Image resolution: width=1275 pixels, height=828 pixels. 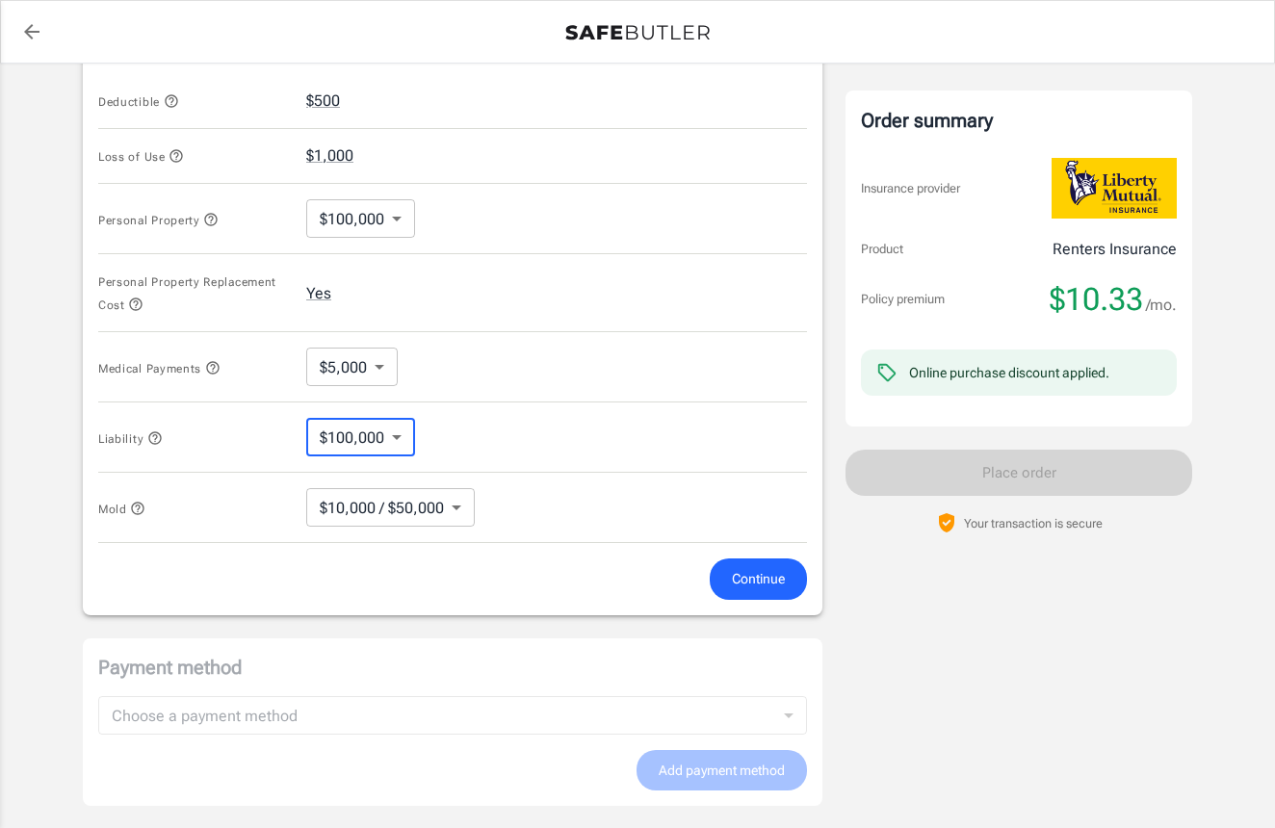 I want to click on button: Yes, so click(x=319, y=294).